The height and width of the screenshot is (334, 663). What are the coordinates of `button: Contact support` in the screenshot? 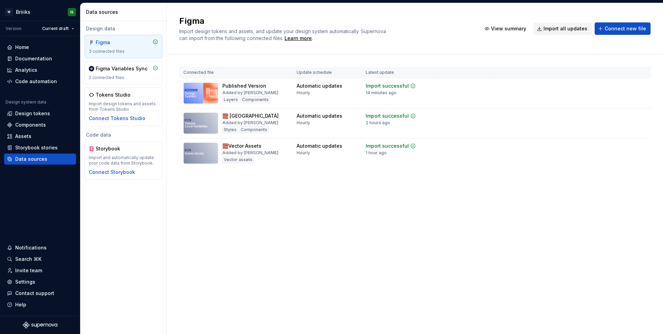 It's located at (40, 294).